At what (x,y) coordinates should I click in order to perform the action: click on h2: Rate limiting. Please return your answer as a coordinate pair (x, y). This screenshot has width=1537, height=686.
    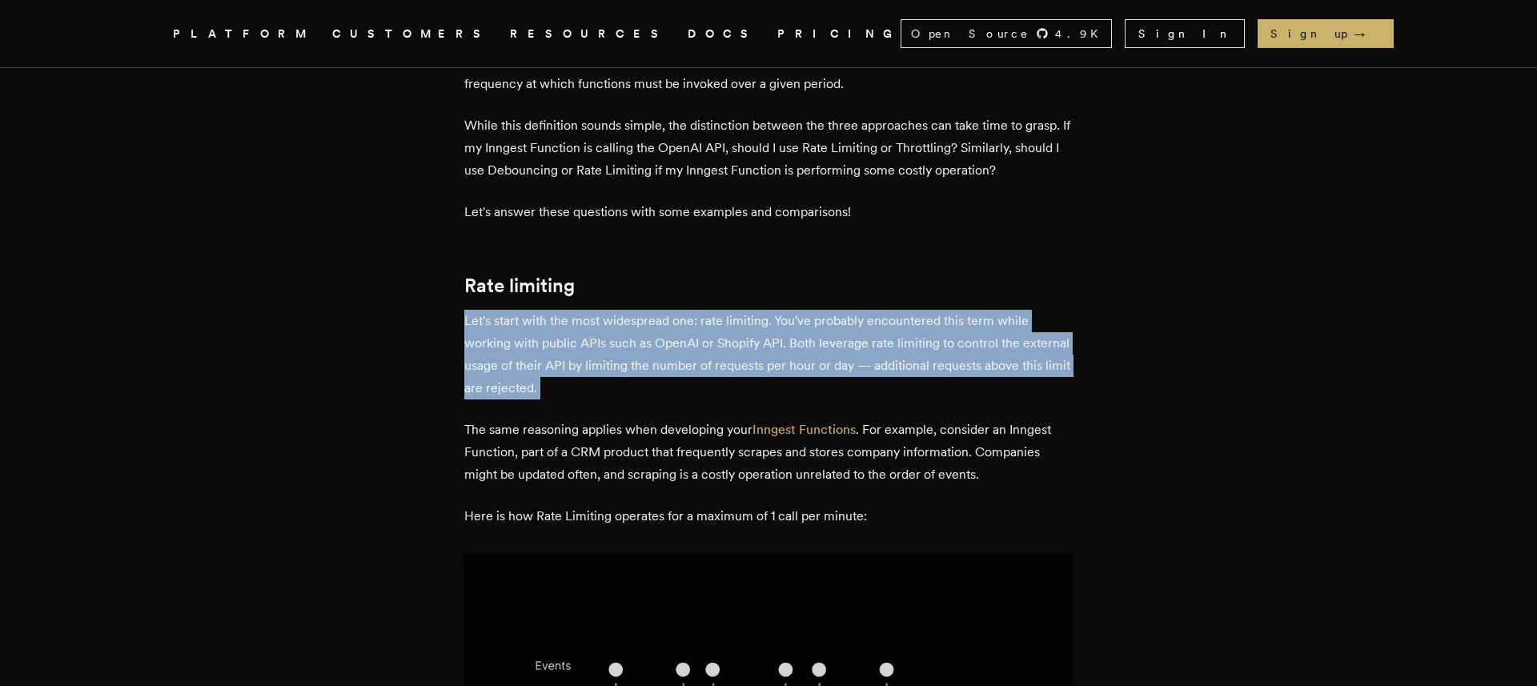
    Looking at the image, I should click on (769, 286).